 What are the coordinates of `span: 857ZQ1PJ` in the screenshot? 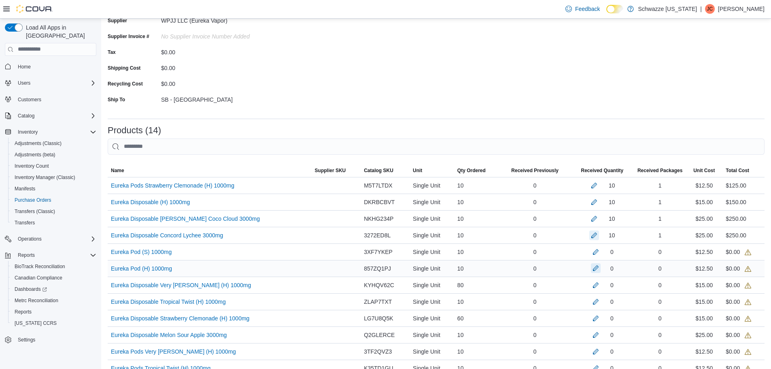 It's located at (377, 268).